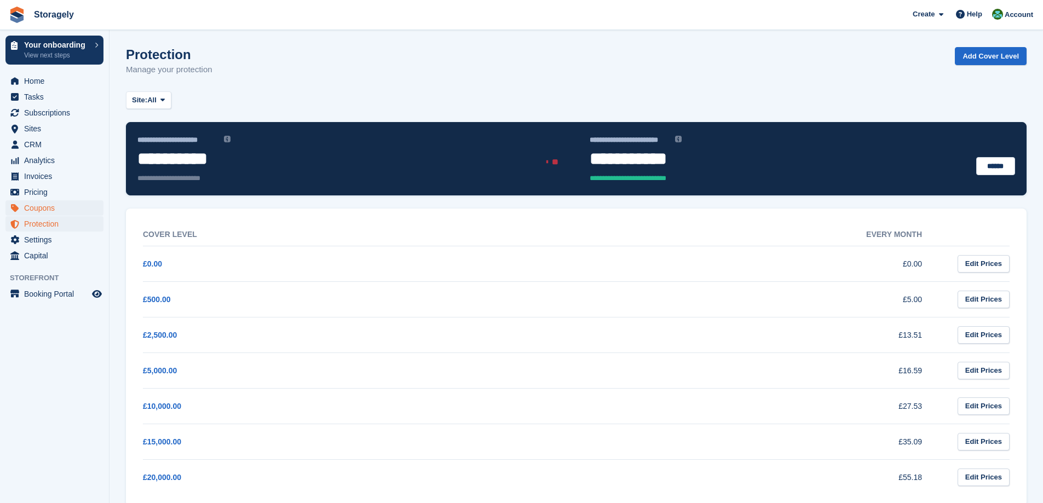  What do you see at coordinates (57, 224) in the screenshot?
I see `span: Protection` at bounding box center [57, 224].